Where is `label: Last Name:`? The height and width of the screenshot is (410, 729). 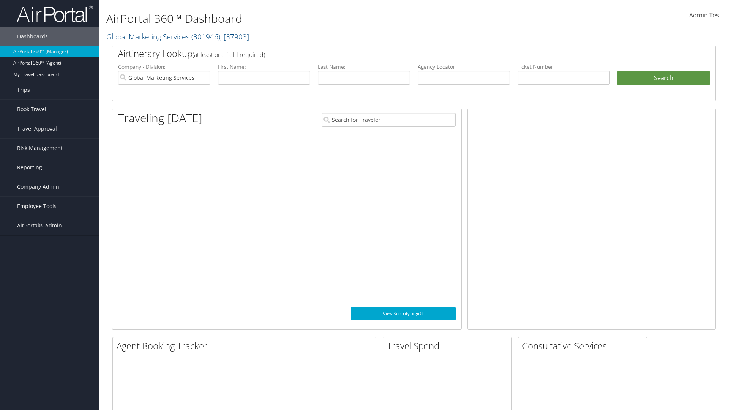 label: Last Name: is located at coordinates (364, 67).